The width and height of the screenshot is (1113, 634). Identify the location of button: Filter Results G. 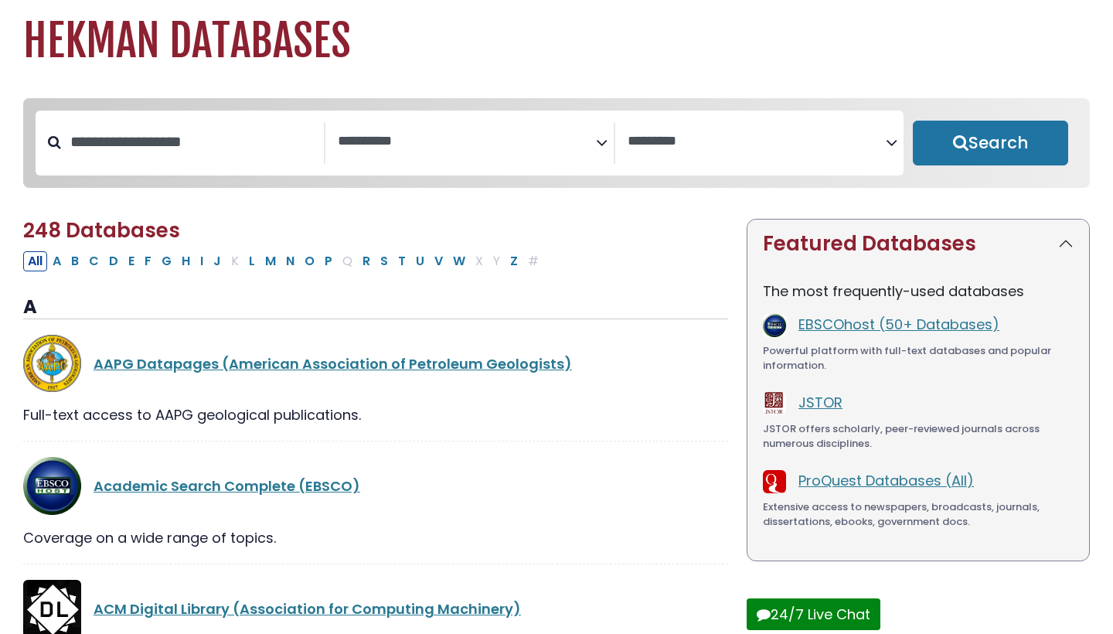
(166, 261).